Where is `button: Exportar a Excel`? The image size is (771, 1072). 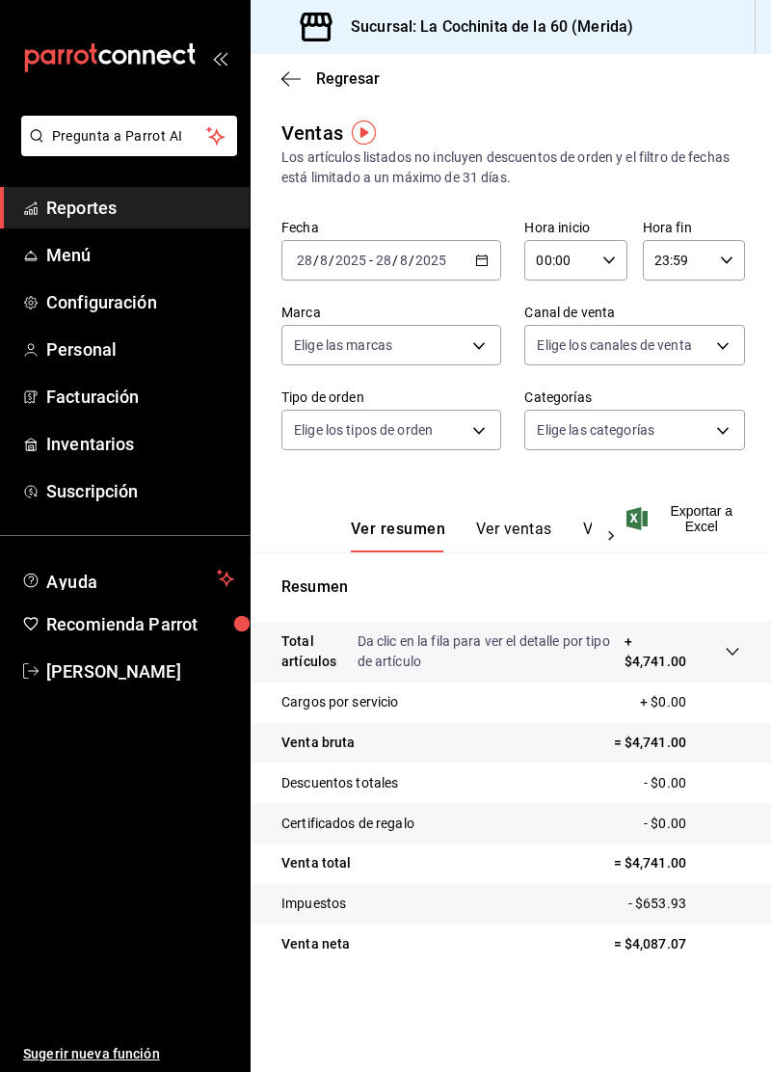
button: Exportar a Excel is located at coordinates (685, 519).